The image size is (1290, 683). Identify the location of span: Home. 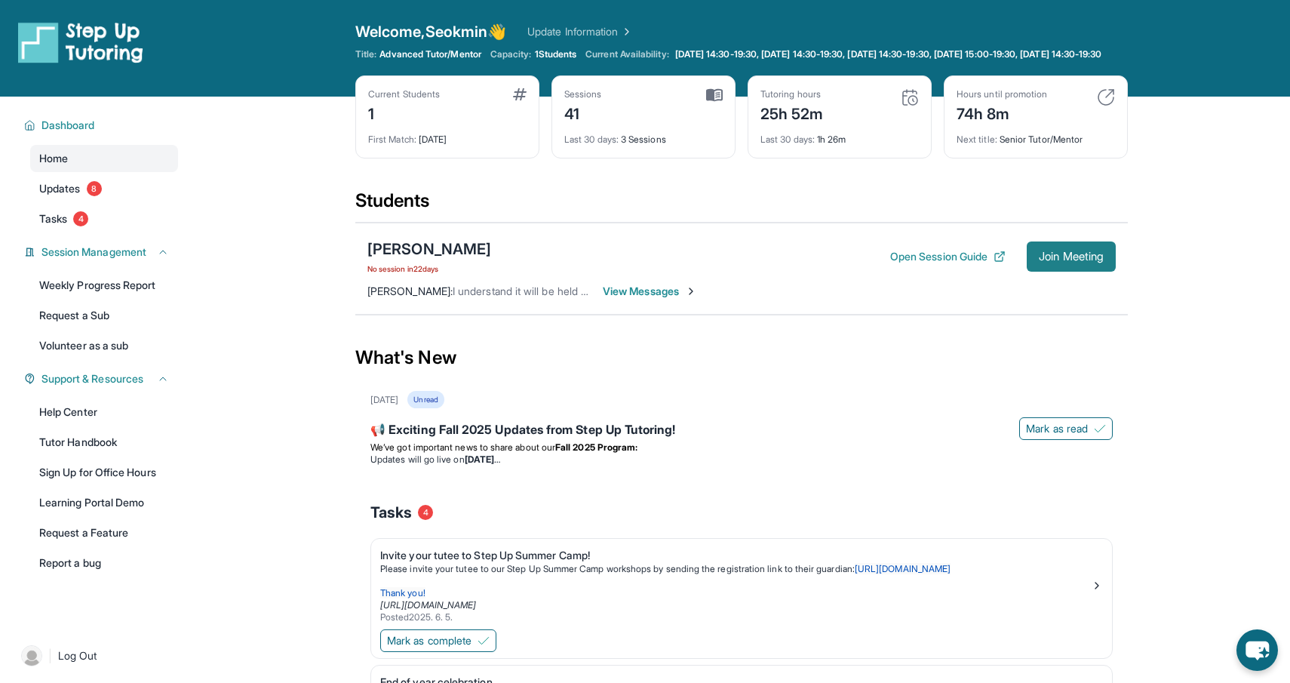
(54, 158).